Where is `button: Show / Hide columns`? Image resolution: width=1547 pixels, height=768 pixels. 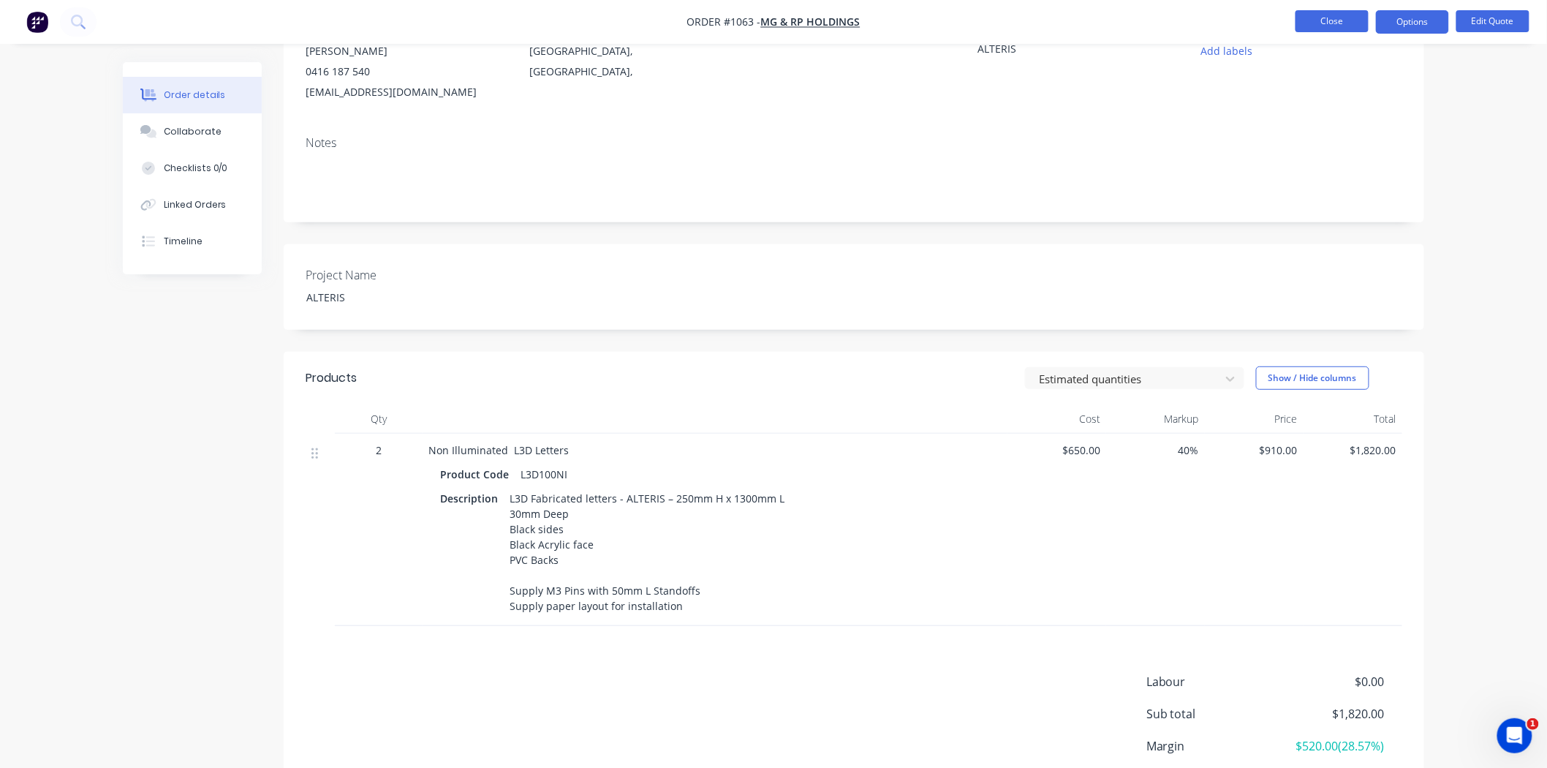
button: Show / Hide columns is located at coordinates (1313, 378).